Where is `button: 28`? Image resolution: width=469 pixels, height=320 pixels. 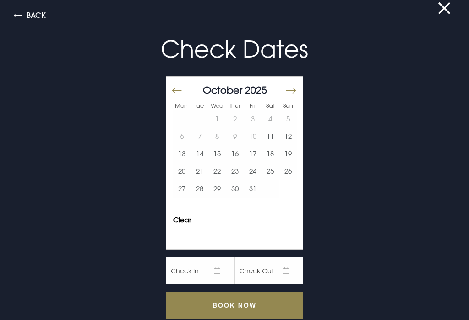
button: 28 is located at coordinates (200, 189).